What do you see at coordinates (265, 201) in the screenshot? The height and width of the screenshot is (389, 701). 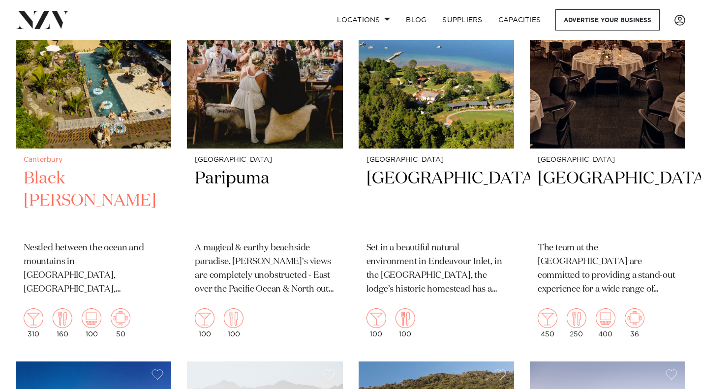 I see `h2: Paripuma` at bounding box center [265, 201].